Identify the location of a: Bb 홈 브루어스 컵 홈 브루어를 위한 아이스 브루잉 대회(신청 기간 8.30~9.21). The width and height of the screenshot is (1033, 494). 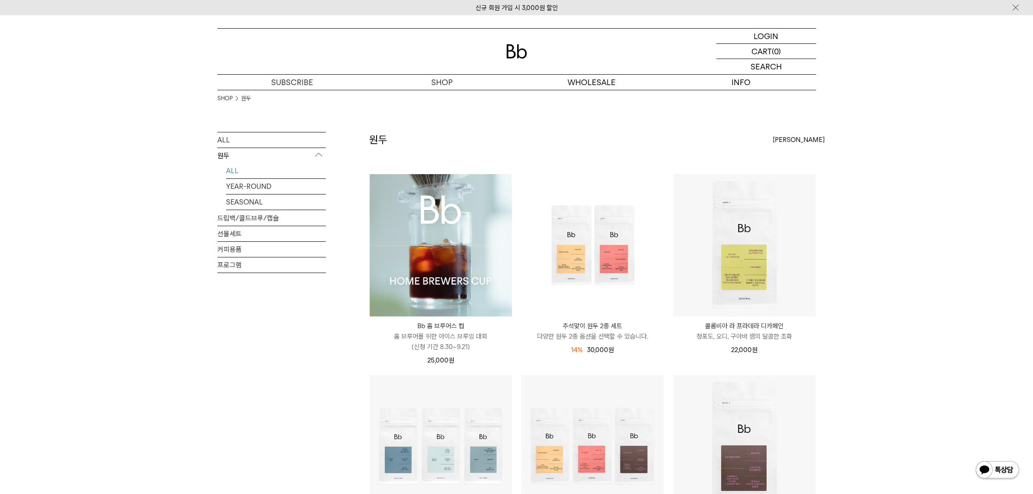
(441, 336).